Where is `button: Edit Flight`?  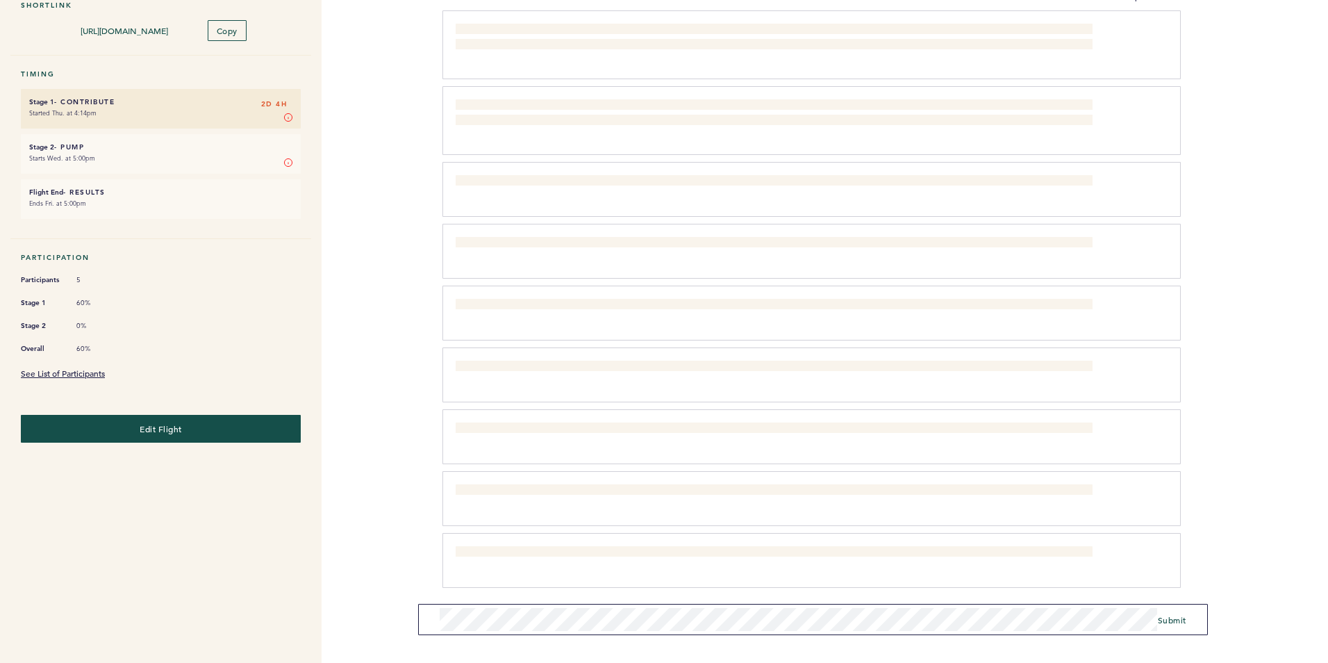
button: Edit Flight is located at coordinates (160, 429).